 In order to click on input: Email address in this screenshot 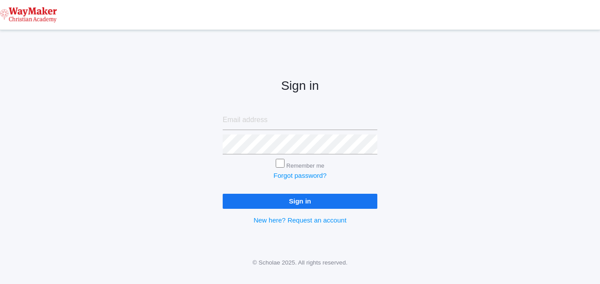, I will do `click(300, 120)`.